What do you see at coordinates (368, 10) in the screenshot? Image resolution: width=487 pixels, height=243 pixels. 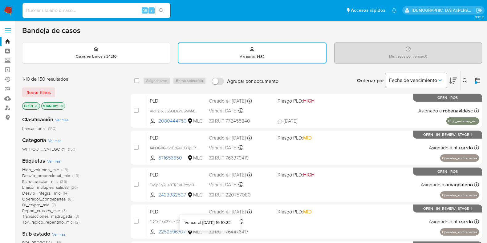 I see `span: Accesos rápidos` at bounding box center [368, 10].